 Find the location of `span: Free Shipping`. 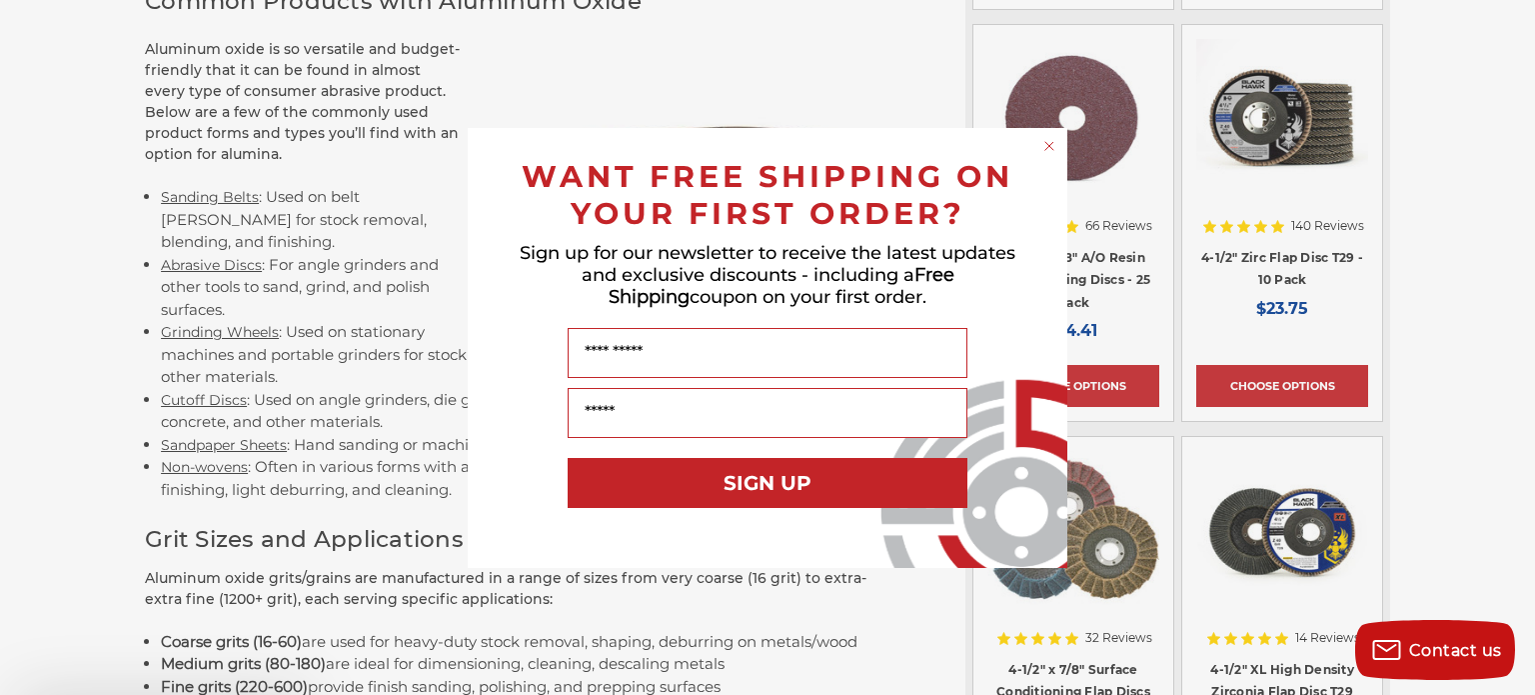

span: Free Shipping is located at coordinates (782, 286).